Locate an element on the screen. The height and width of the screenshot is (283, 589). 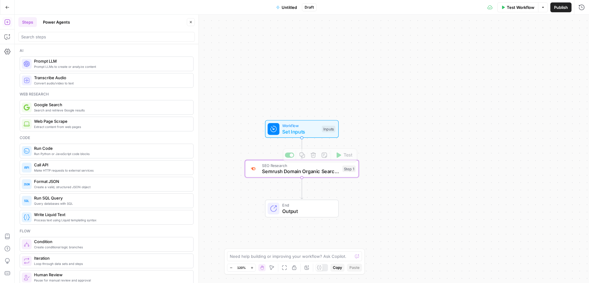
div: Step 1 is located at coordinates (349, 169).